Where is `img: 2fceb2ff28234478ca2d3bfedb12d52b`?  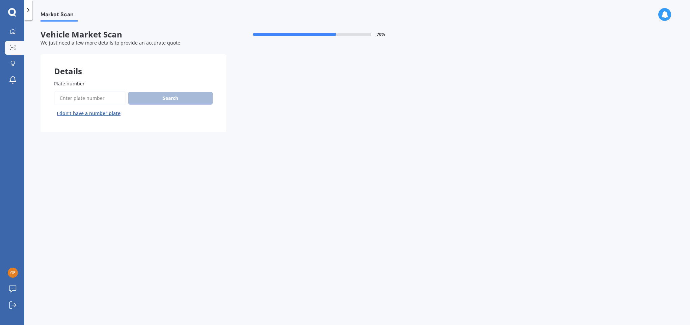
img: 2fceb2ff28234478ca2d3bfedb12d52b is located at coordinates (13, 273).